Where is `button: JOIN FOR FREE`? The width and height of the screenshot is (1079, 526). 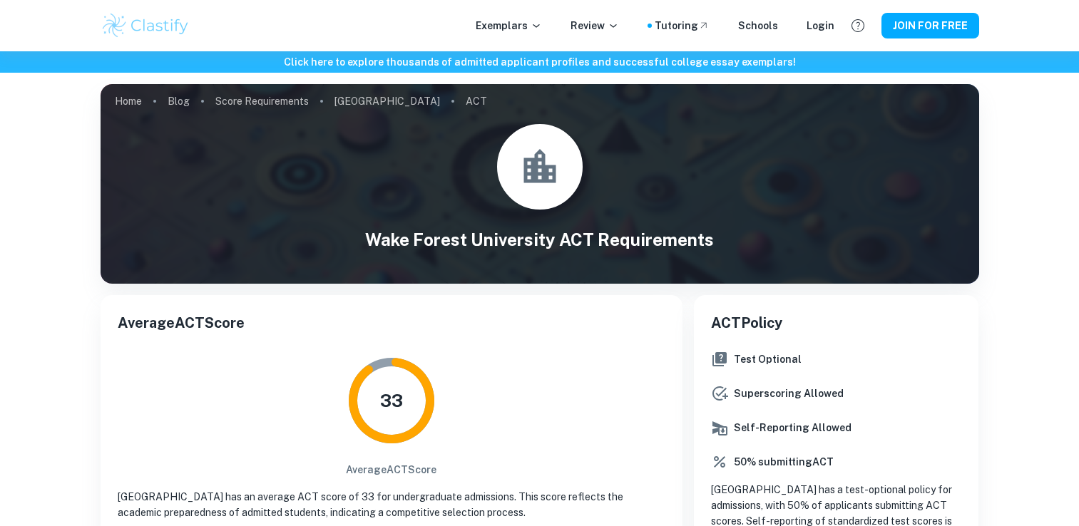 button: JOIN FOR FREE is located at coordinates (930, 26).